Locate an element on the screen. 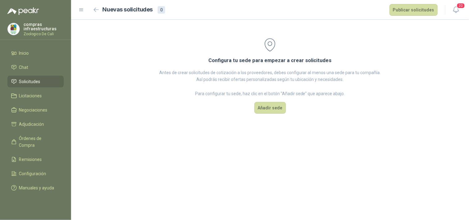  a: Adjudicación is located at coordinates (36, 124).